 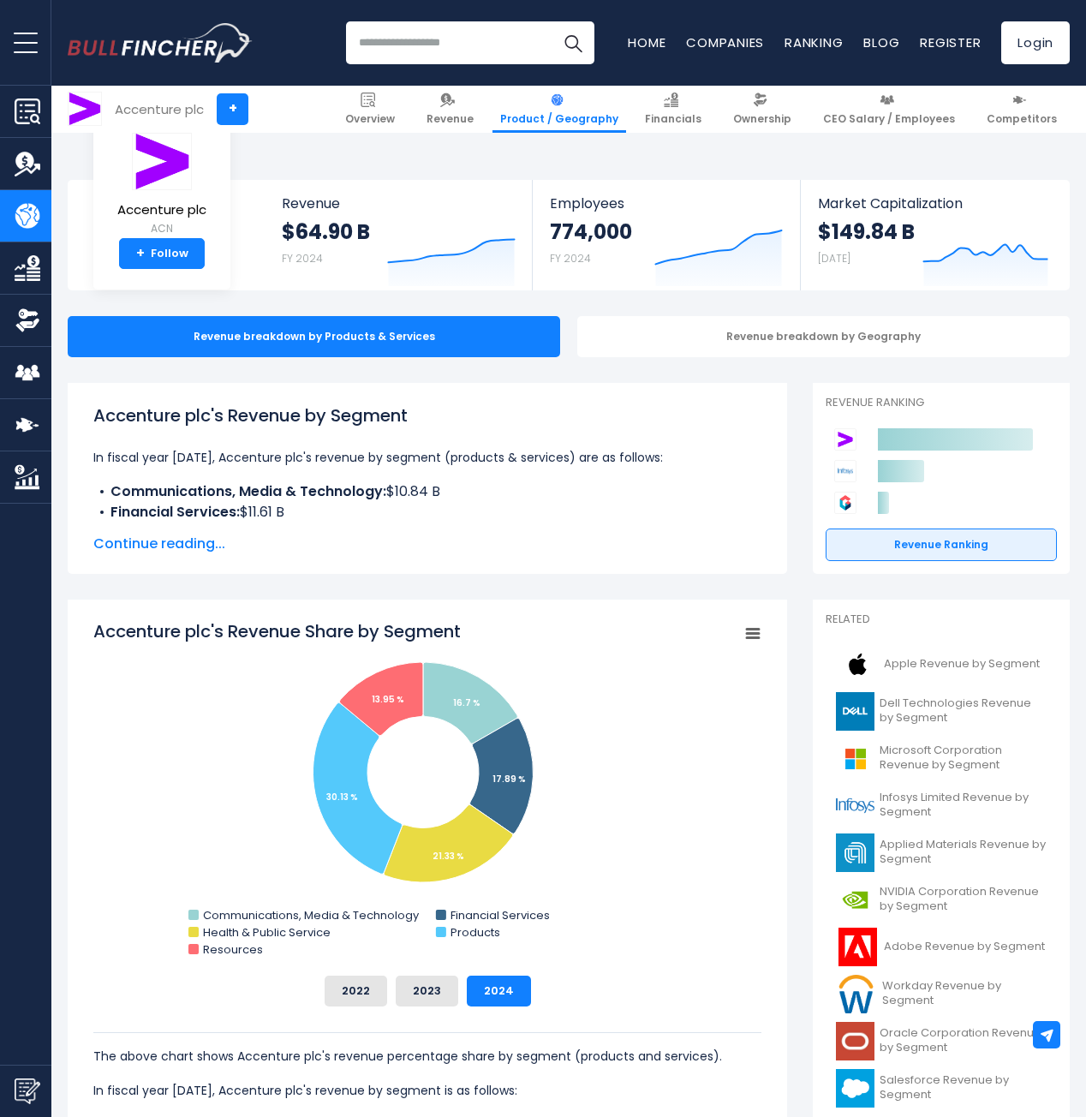 What do you see at coordinates (162, 185) in the screenshot?
I see `a: Accenture plc ACN` at bounding box center [162, 185].